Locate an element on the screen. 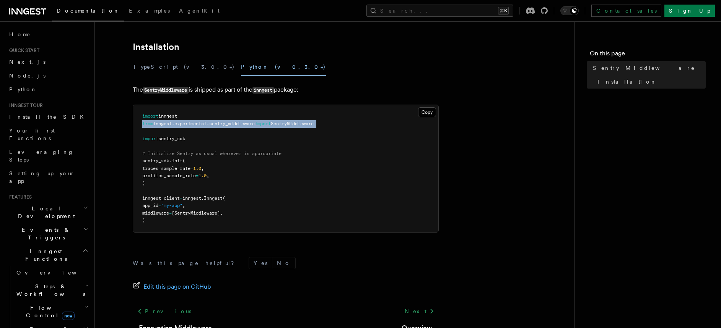 Image resolution: width=721 pixels, height=328 pixels. span: Examples is located at coordinates (149, 11).